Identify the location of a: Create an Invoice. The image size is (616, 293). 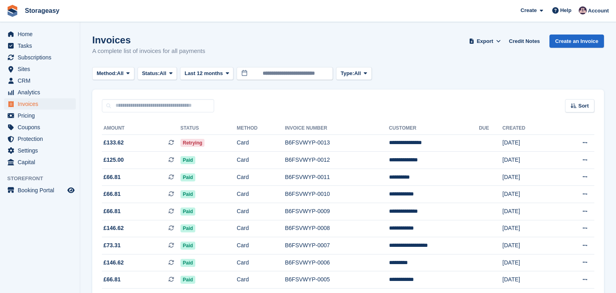
(577, 41).